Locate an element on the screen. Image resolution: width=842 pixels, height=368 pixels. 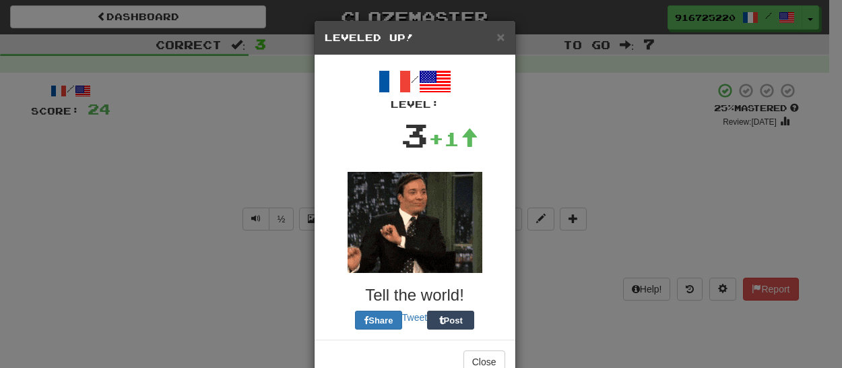
img: fallon-a20d7af9049159056f982dd0e4b796b9edb7b1d2ba2b0a6725921925e8bac842.gif is located at coordinates (415, 222).